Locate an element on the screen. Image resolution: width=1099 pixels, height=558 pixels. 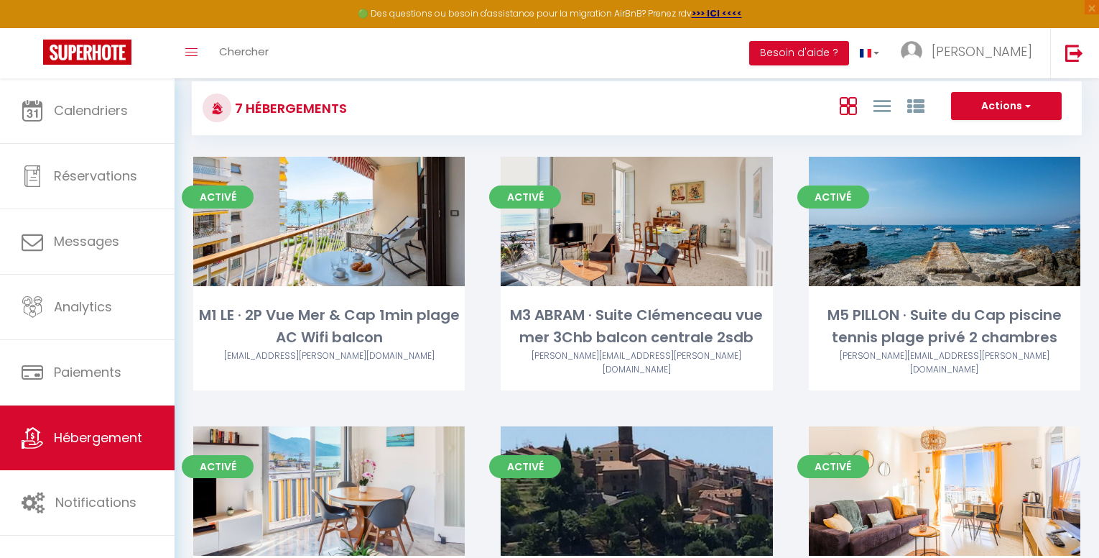
a: Vue par Groupe is located at coordinates (916, 105).